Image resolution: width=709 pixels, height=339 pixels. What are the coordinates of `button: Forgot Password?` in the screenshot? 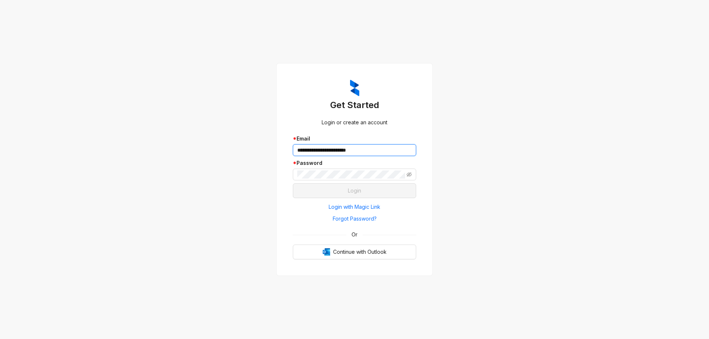 It's located at (354, 219).